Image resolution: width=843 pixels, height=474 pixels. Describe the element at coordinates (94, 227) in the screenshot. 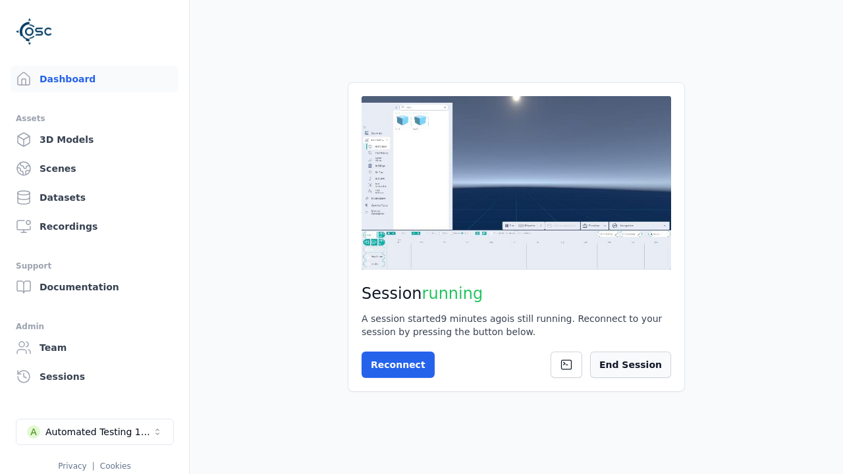

I see `a: Recordings` at that location.